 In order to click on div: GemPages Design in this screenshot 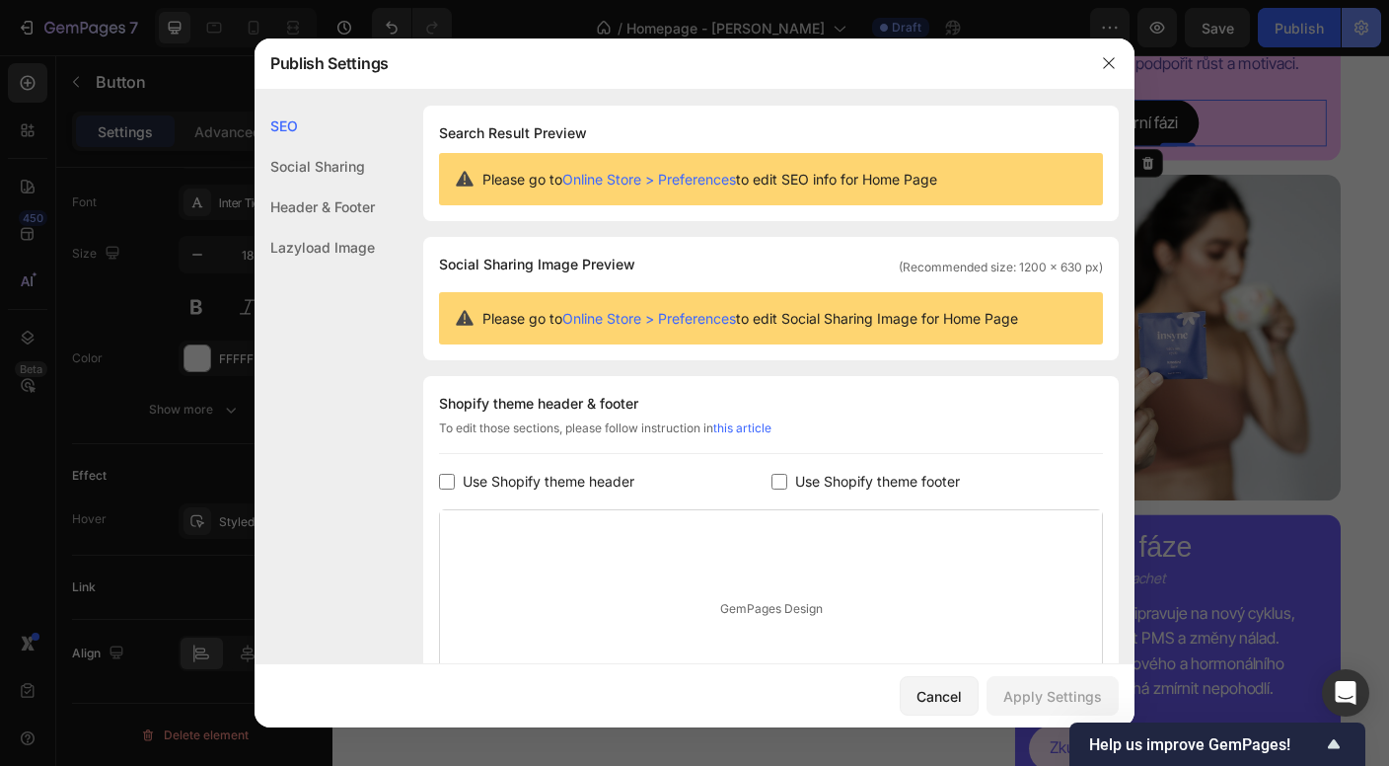, I will do `click(771, 609)`.